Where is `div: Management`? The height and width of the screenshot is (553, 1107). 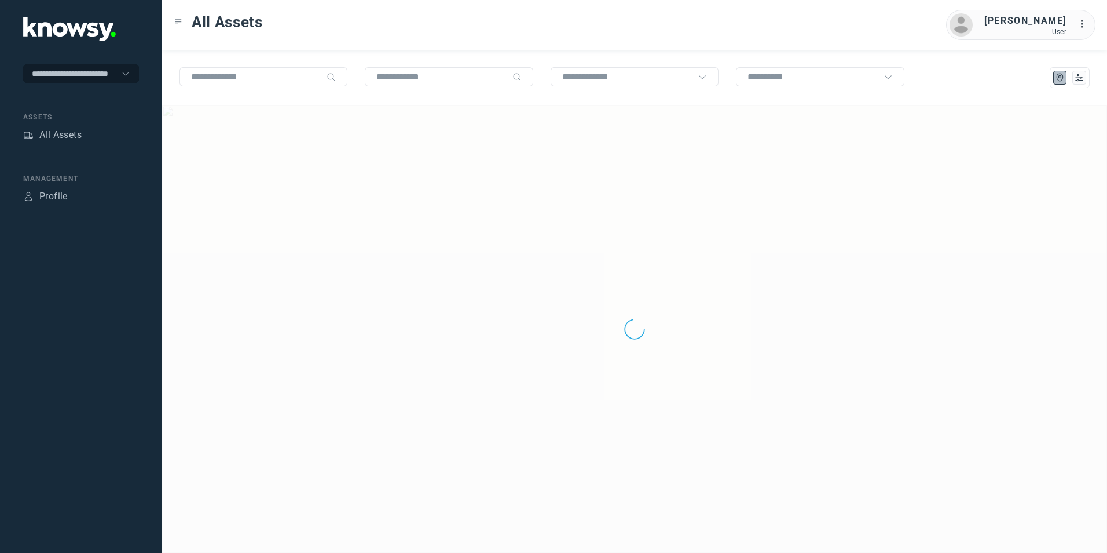
div: Management is located at coordinates (81, 178).